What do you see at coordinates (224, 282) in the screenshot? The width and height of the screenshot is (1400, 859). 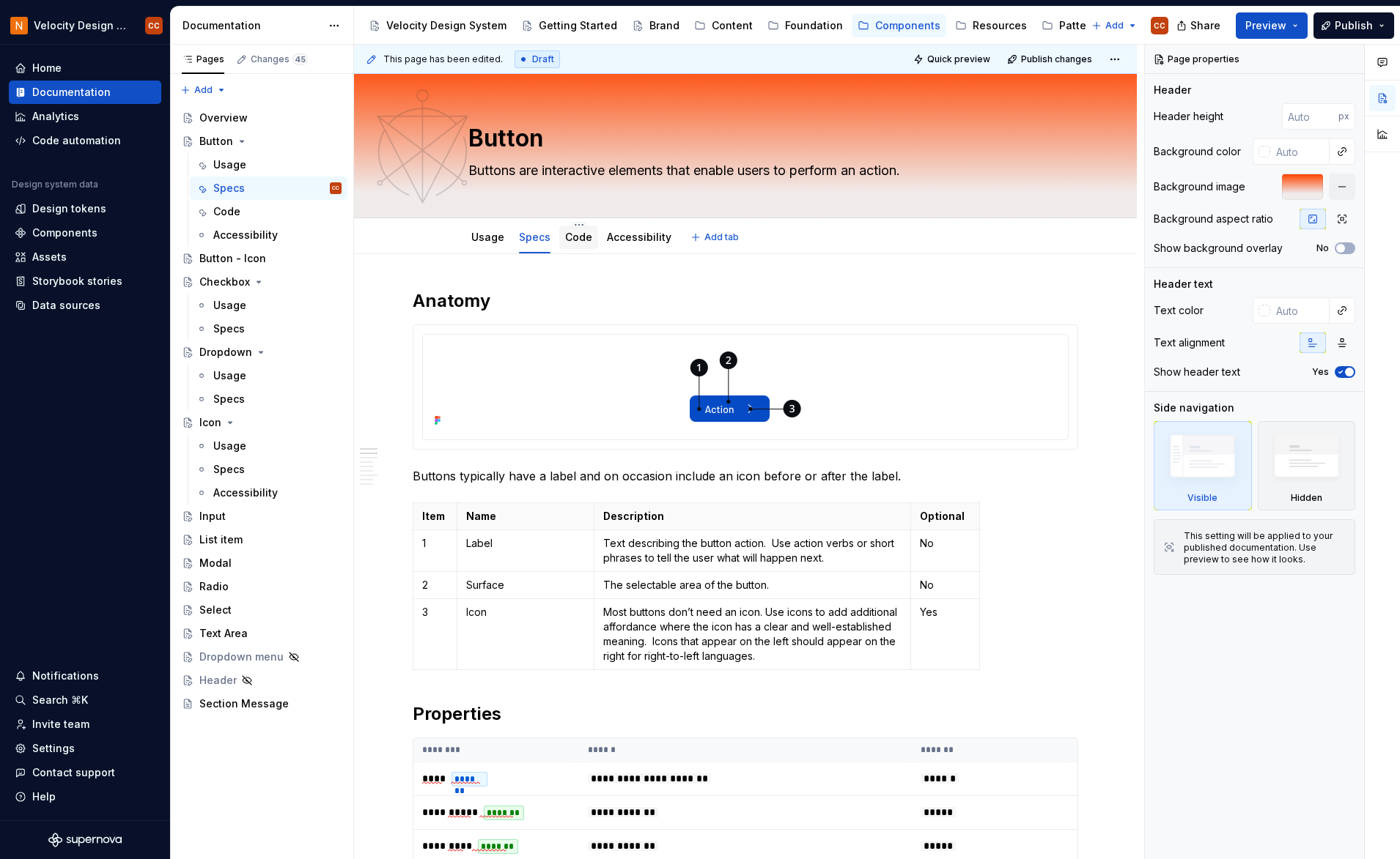 I see `div: Checkbox` at bounding box center [224, 282].